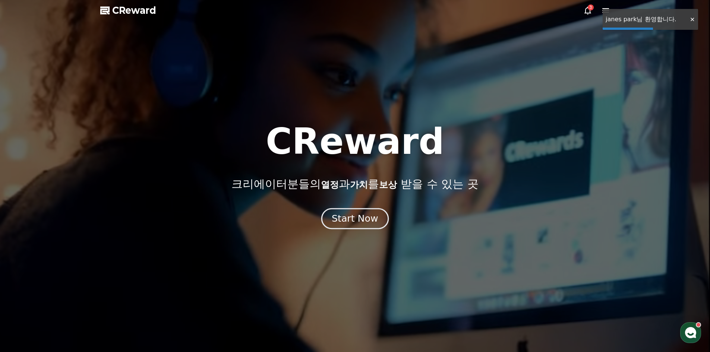 The image size is (710, 352). What do you see at coordinates (26, 250) in the screenshot?
I see `span: 홈` at bounding box center [26, 250].